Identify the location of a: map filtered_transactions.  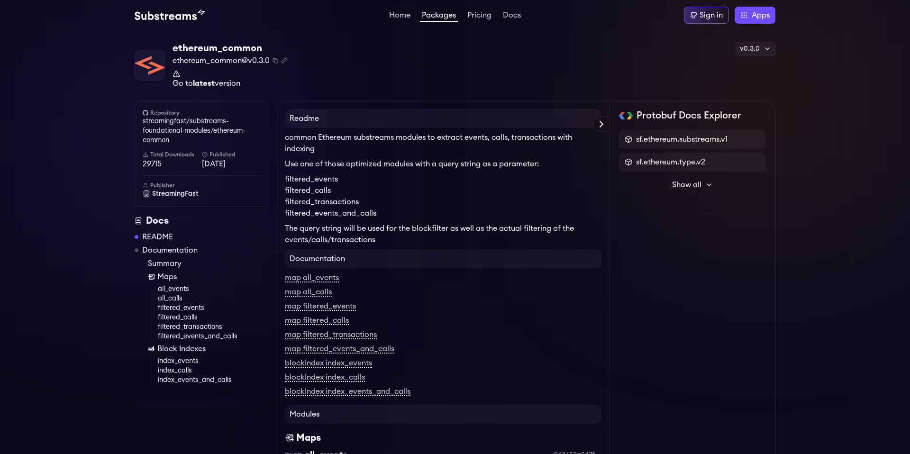
(331, 335).